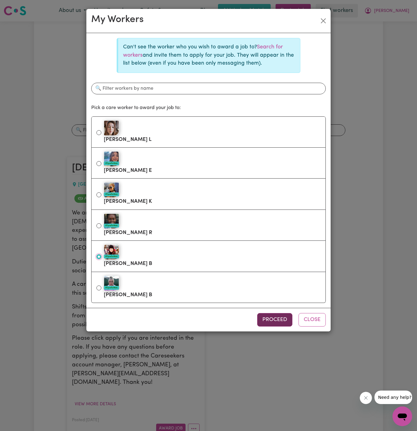 The width and height of the screenshot is (417, 431). What do you see at coordinates (208, 88) in the screenshot?
I see `input: 🔍 Filter workers by name` at bounding box center [208, 88].